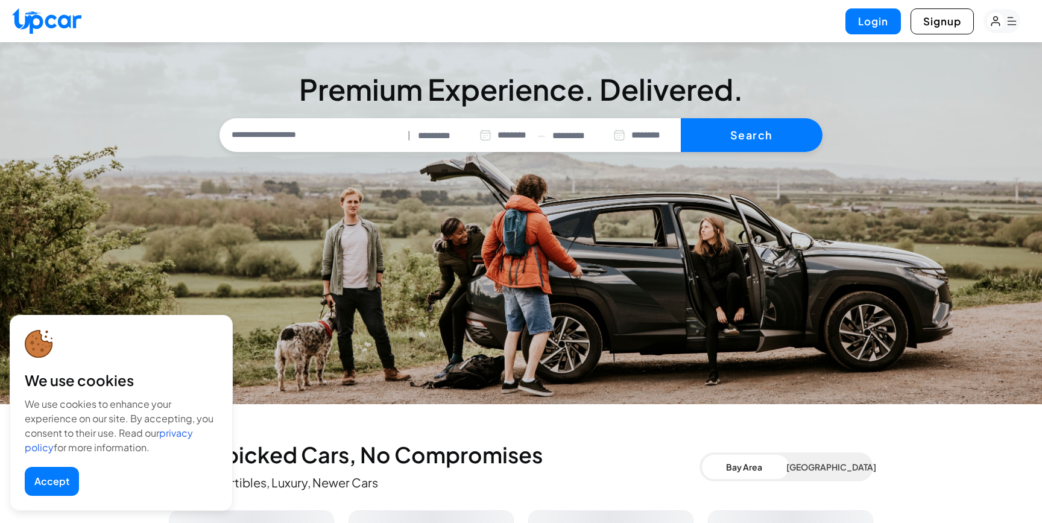 This screenshot has height=523, width=1042. I want to click on p: Evs, Convertibles, Luxury, Newer Cars, so click(434, 483).